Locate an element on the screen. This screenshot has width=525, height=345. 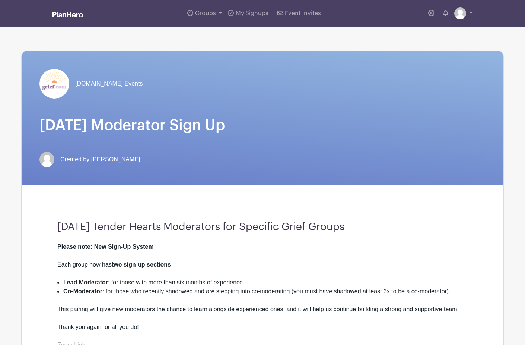
img: grief-logo-planhero.png is located at coordinates (54, 84).